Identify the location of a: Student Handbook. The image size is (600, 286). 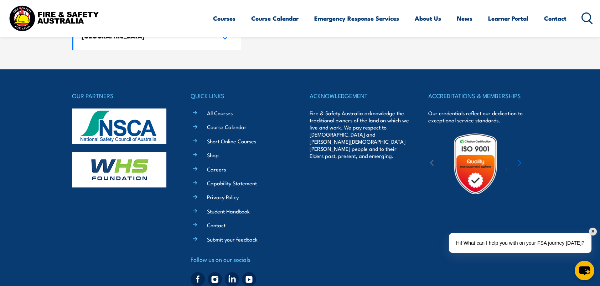
(228, 211).